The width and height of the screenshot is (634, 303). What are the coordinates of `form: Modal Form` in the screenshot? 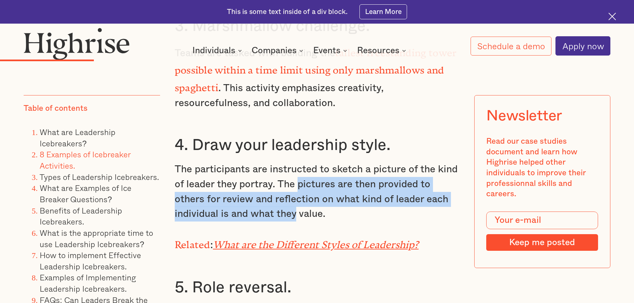 It's located at (542, 231).